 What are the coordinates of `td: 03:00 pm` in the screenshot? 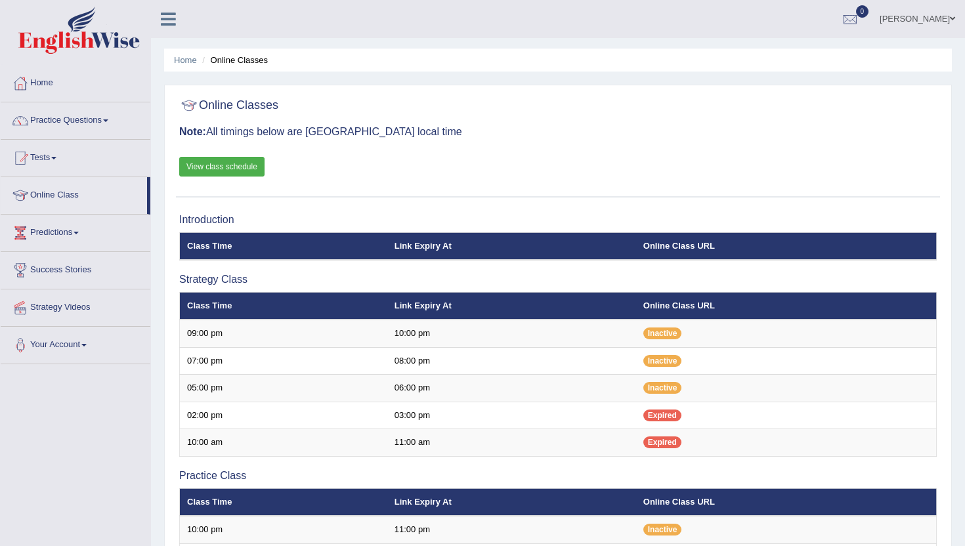 It's located at (511, 415).